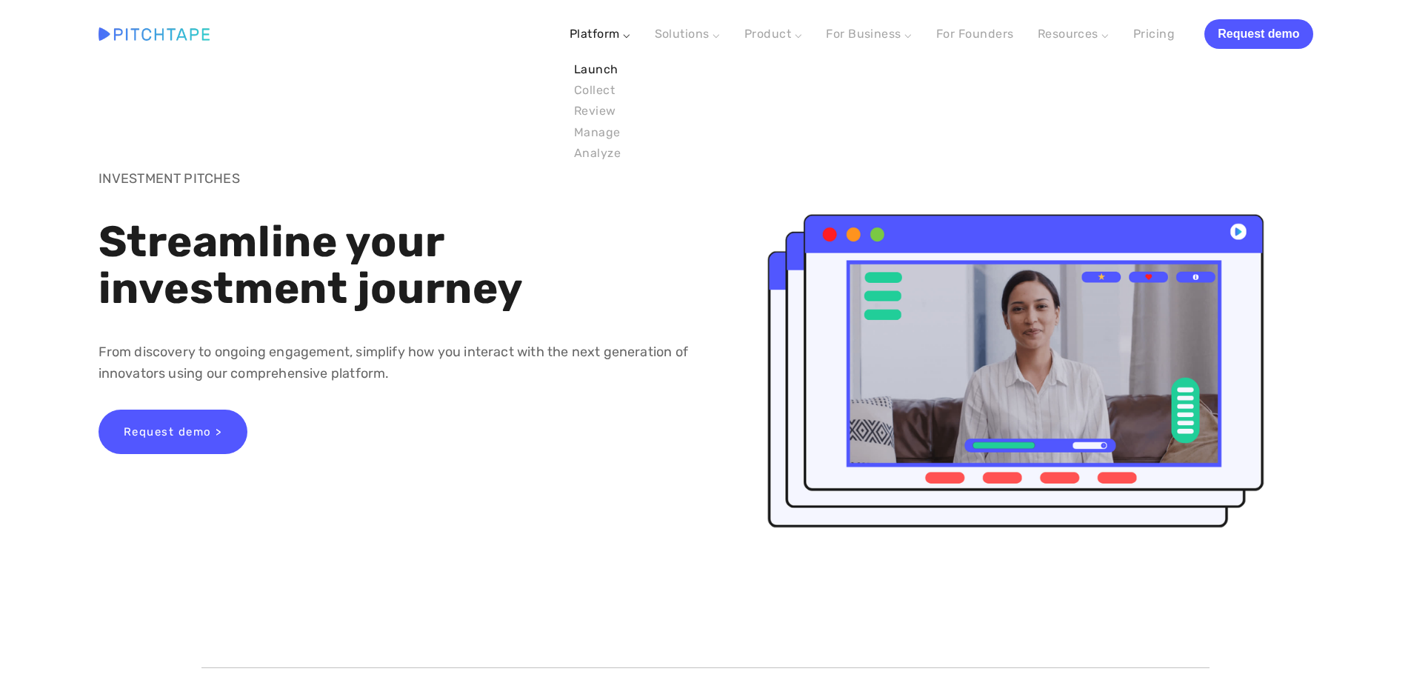  Describe the element at coordinates (1259, 34) in the screenshot. I see `a: Request demo` at that location.